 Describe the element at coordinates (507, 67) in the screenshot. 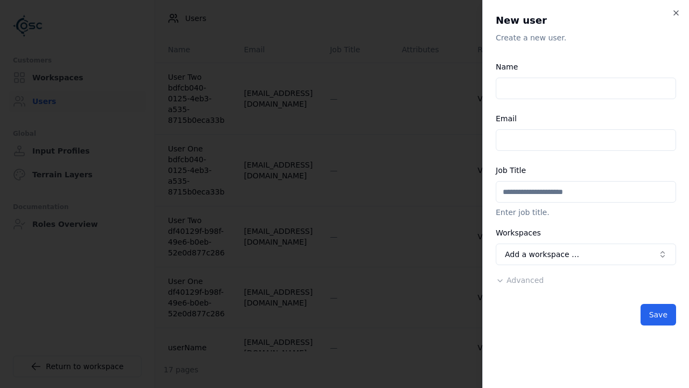

I see `label: Name` at that location.